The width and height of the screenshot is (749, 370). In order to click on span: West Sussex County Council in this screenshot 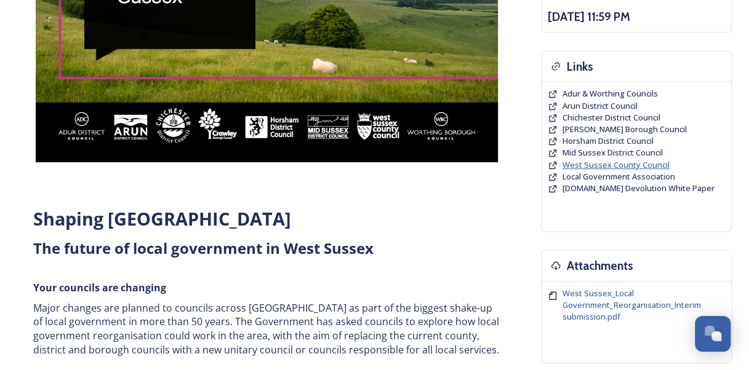, I will do `click(616, 165)`.